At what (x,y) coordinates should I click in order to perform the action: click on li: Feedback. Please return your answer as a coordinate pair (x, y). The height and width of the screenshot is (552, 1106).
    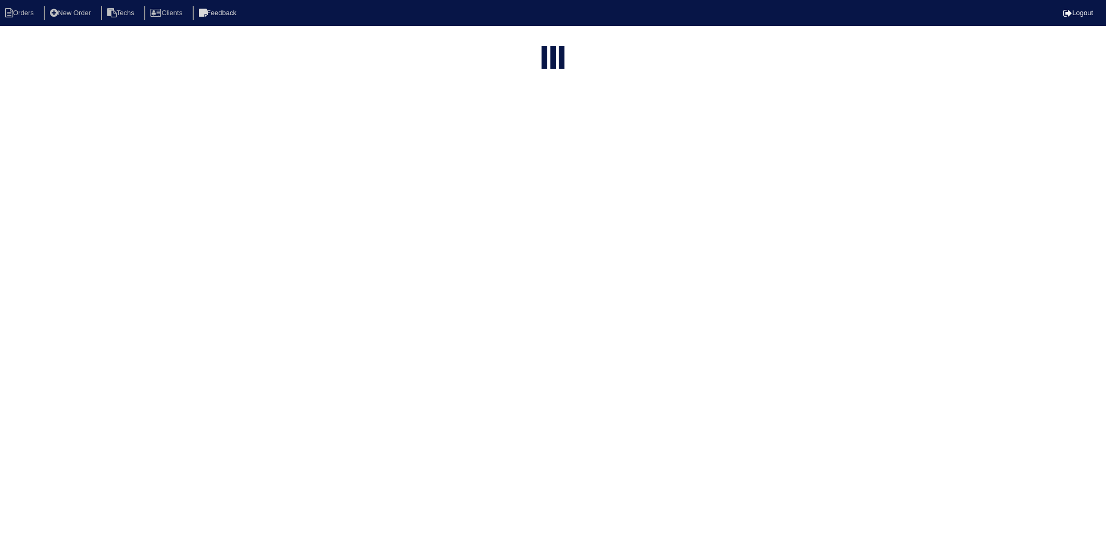
    Looking at the image, I should click on (219, 13).